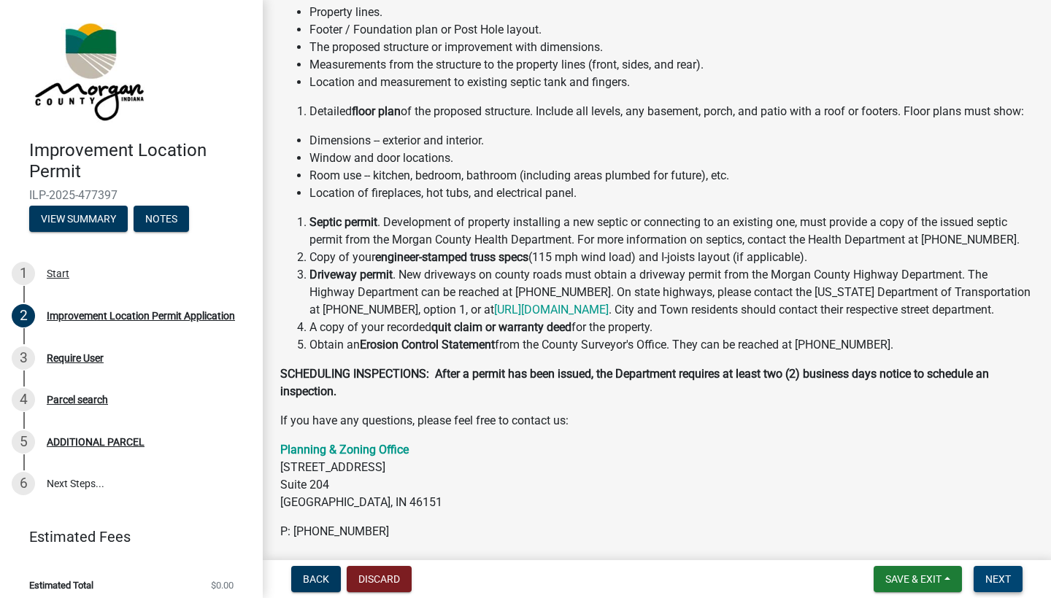  I want to click on li: Detailed of the proposed structure. Include all levels, any basement, porch, and patio with a roo..., so click(671, 112).